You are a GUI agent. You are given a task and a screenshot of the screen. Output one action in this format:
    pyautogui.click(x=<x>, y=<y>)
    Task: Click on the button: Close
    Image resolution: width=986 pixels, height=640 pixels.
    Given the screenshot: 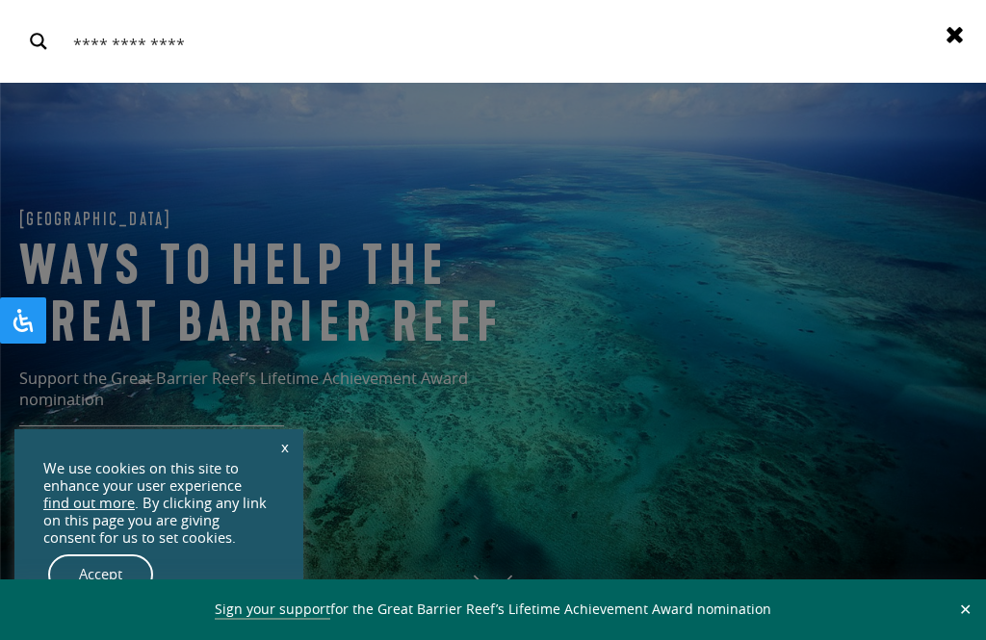 What is the action you would take?
    pyautogui.click(x=965, y=609)
    